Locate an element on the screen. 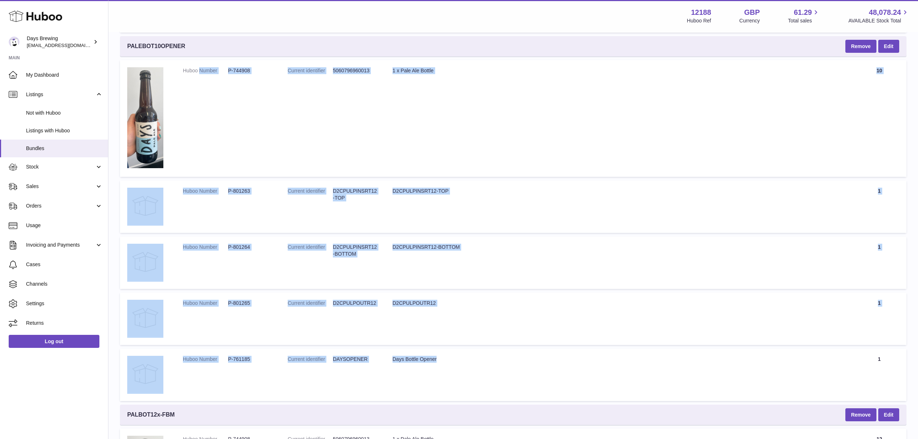 The height and width of the screenshot is (439, 918). div: Days Brewing is located at coordinates (59, 42).